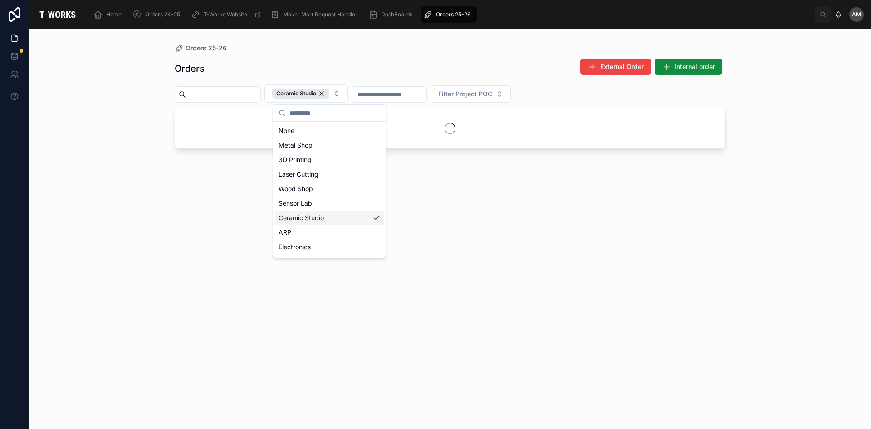 This screenshot has width=871, height=429. What do you see at coordinates (465, 94) in the screenshot?
I see `span: Filter Project POC` at bounding box center [465, 94].